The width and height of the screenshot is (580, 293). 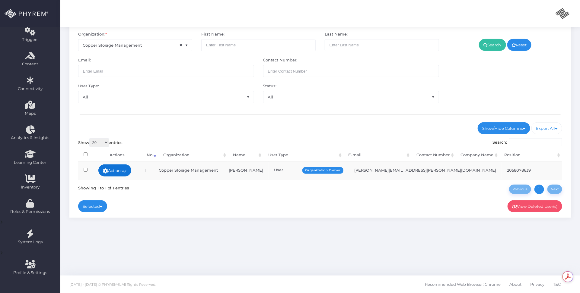 What do you see at coordinates (492, 45) in the screenshot?
I see `a: Search` at bounding box center [492, 45].